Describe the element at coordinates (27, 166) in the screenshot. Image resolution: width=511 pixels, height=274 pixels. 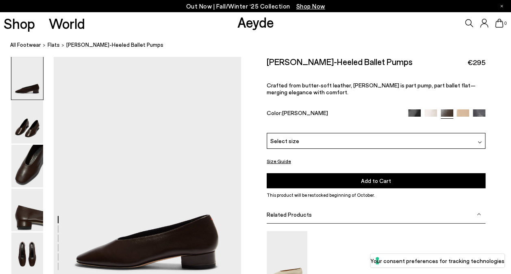
I see `img: Delia Low-Heeled Ballet Pumps - Image 3` at that location.